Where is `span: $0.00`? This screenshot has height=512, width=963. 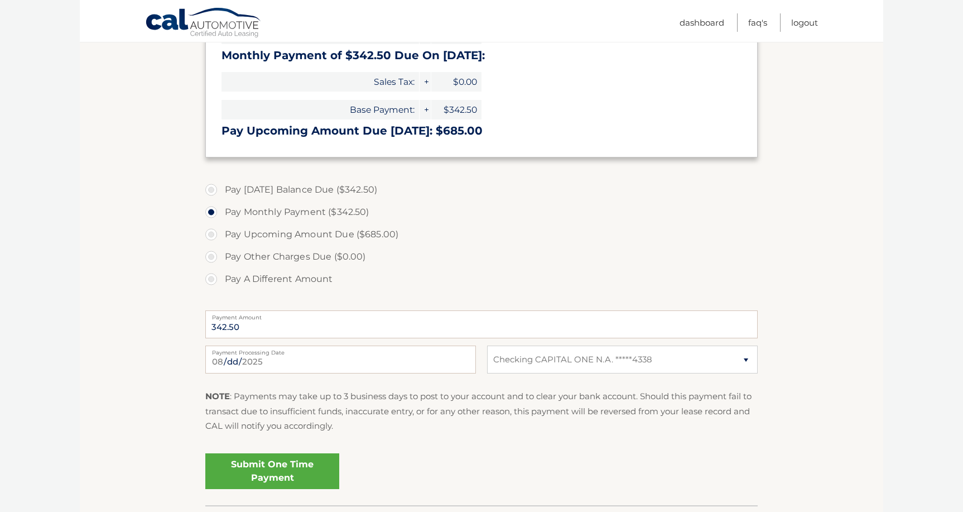
span: $0.00 is located at coordinates (456, 81).